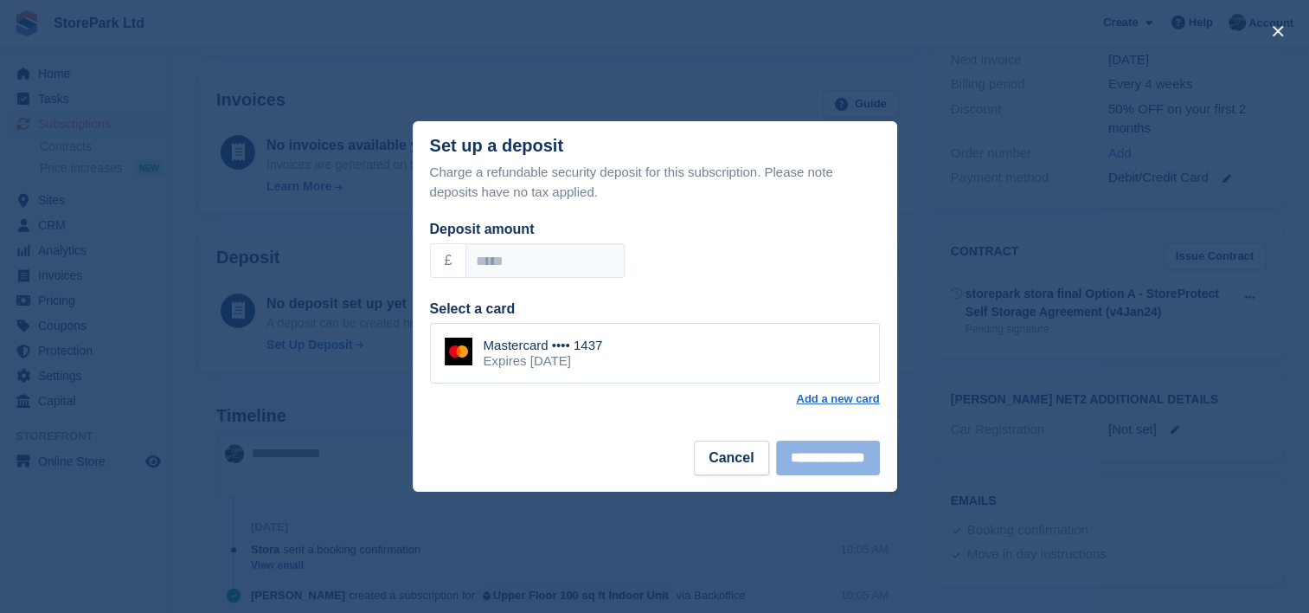 Image resolution: width=1309 pixels, height=613 pixels. Describe the element at coordinates (655, 309) in the screenshot. I see `div: Select a card` at that location.